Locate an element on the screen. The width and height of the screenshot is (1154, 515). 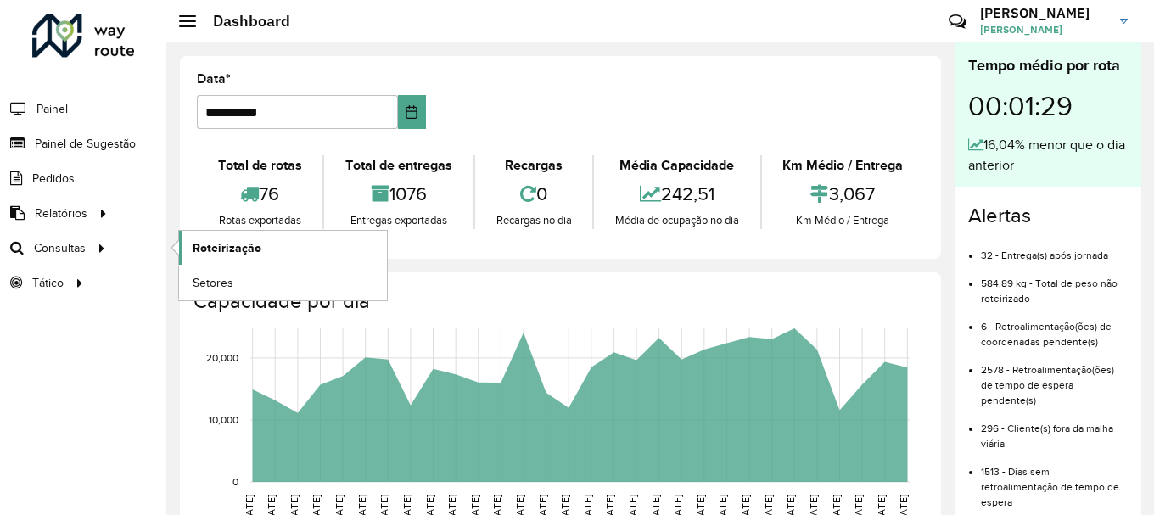
div: Média de ocupação no dia is located at coordinates (676, 221).